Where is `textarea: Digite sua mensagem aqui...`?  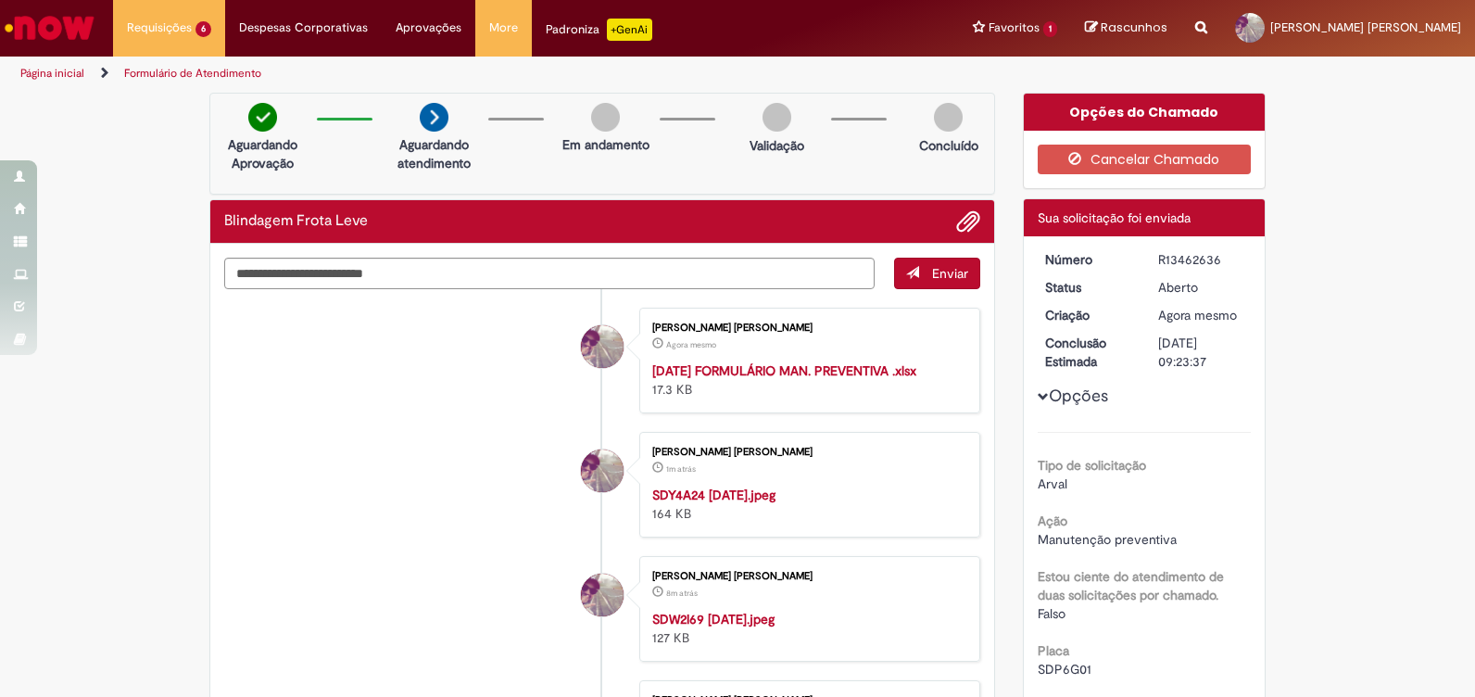
textarea: Digite sua mensagem aqui... is located at coordinates (549, 273).